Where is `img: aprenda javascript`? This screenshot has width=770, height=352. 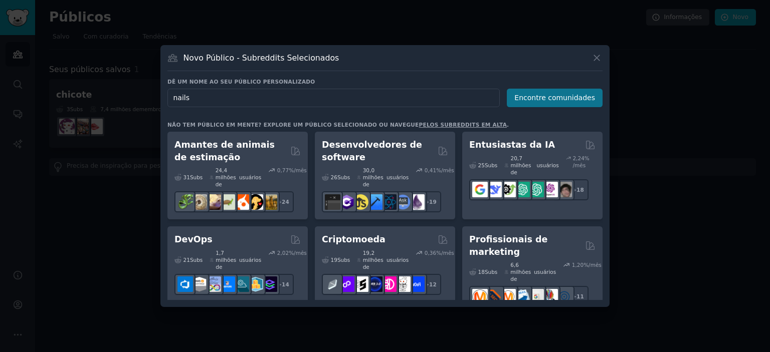 img: aprenda javascript is located at coordinates (360, 202).